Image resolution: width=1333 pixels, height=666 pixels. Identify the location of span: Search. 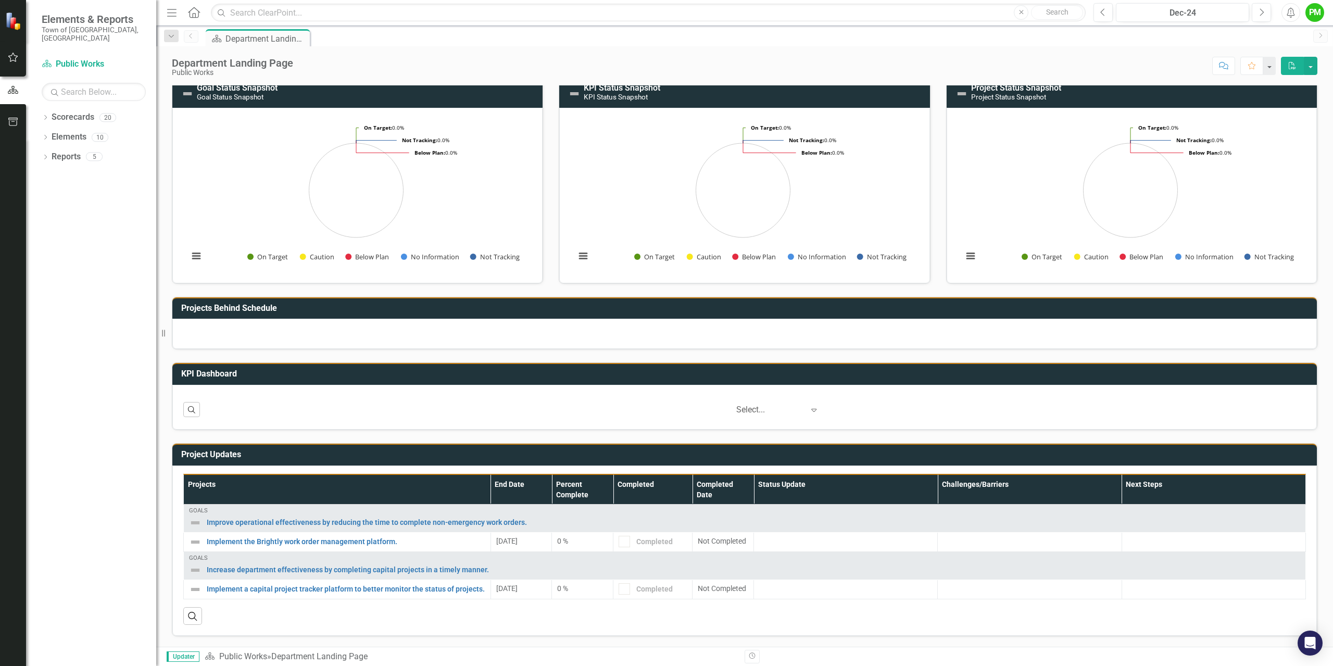
(1057, 12).